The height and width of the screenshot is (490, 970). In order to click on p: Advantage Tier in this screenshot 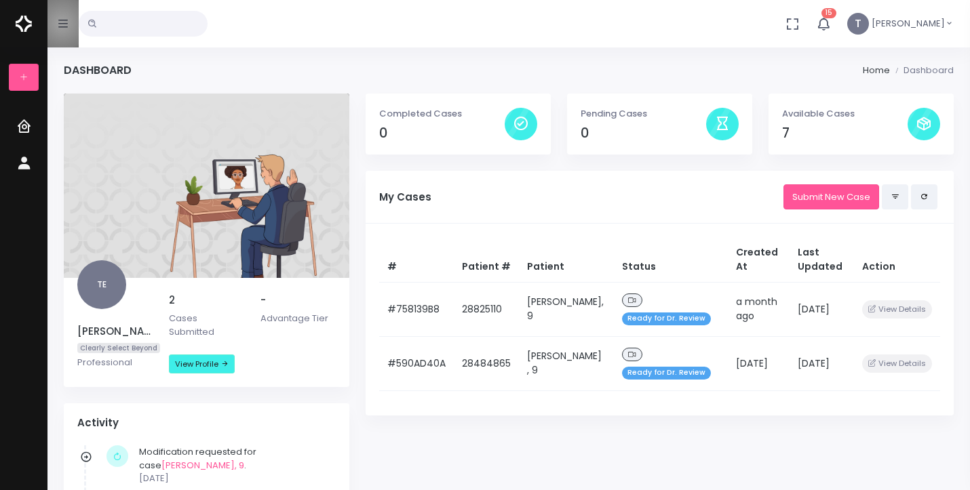, I will do `click(298, 319)`.